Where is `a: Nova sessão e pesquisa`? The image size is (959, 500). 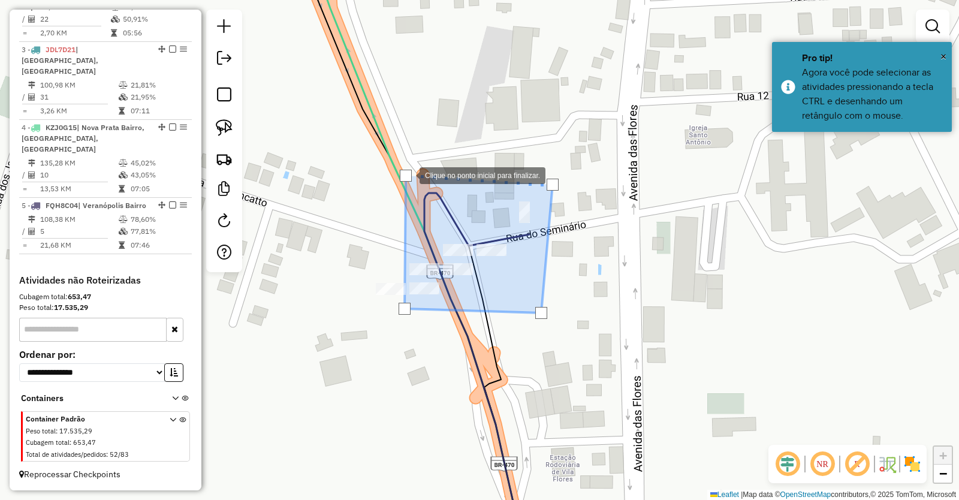
a: Nova sessão e pesquisa is located at coordinates (224, 28).